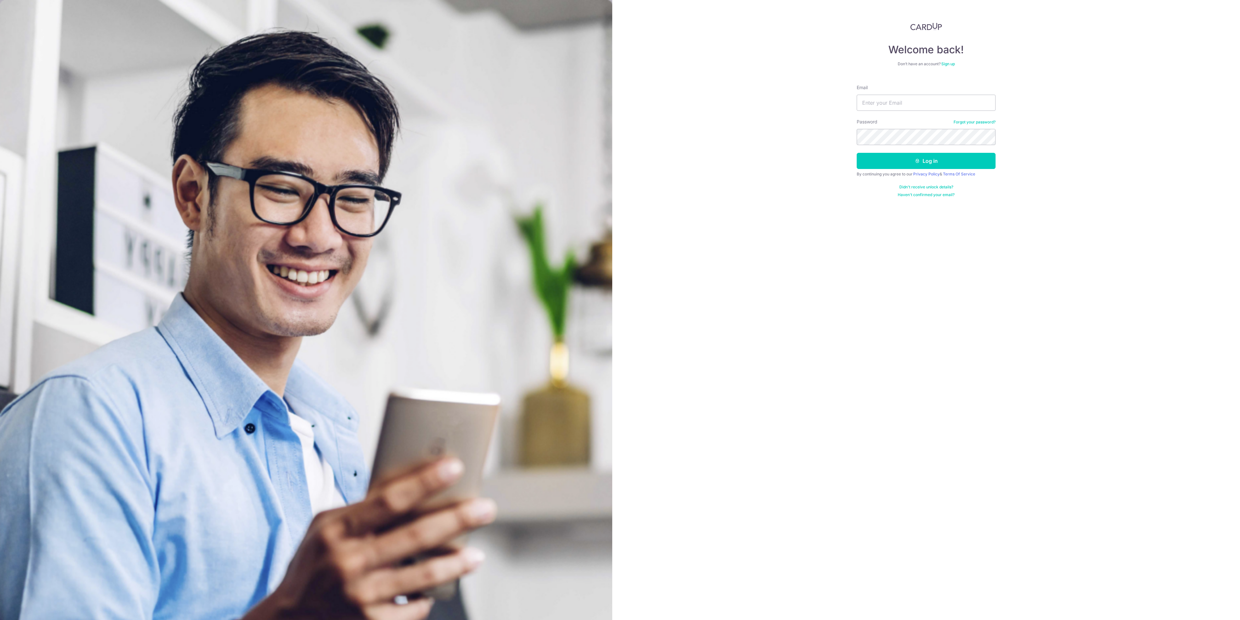 The width and height of the screenshot is (1240, 620). I want to click on img: CardUp Logo, so click(926, 26).